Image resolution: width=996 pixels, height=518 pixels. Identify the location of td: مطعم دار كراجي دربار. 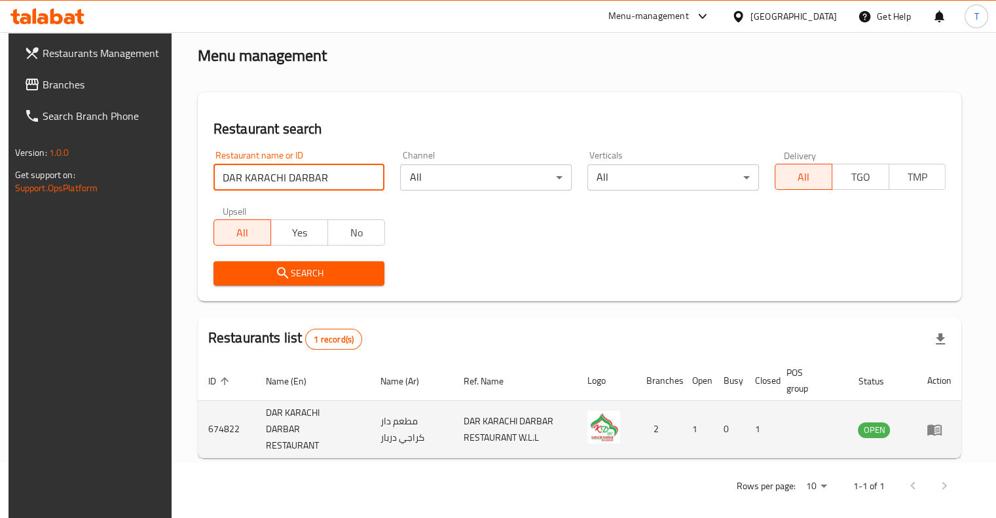
(411, 430).